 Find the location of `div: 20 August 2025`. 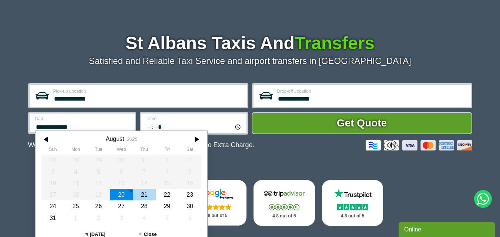

div: 20 August 2025 is located at coordinates (121, 195).